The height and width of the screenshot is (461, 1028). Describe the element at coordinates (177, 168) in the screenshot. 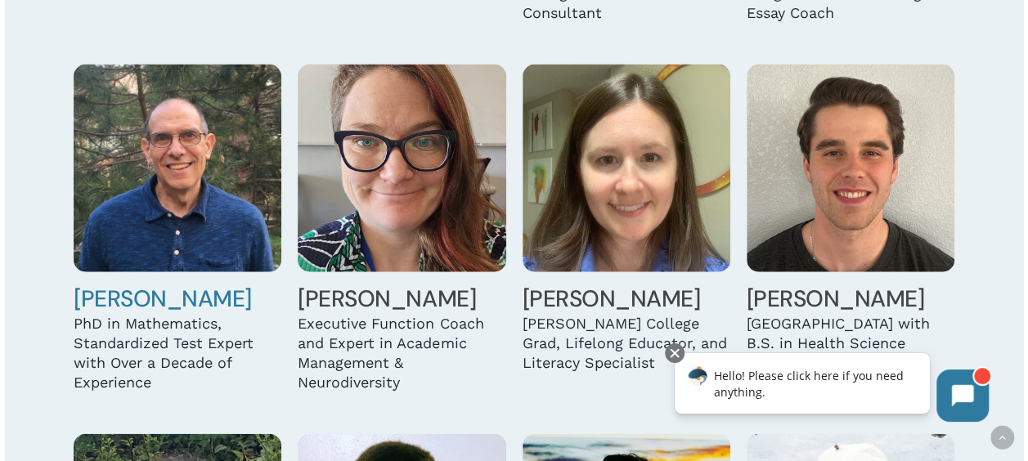

I see `img: Neil Bernstein` at that location.